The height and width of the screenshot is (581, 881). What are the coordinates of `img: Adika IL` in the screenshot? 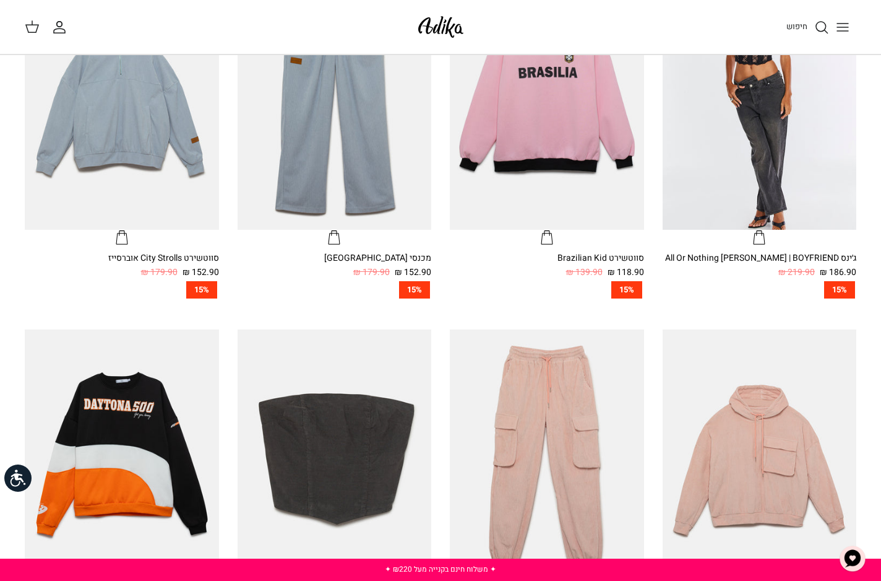 It's located at (441, 27).